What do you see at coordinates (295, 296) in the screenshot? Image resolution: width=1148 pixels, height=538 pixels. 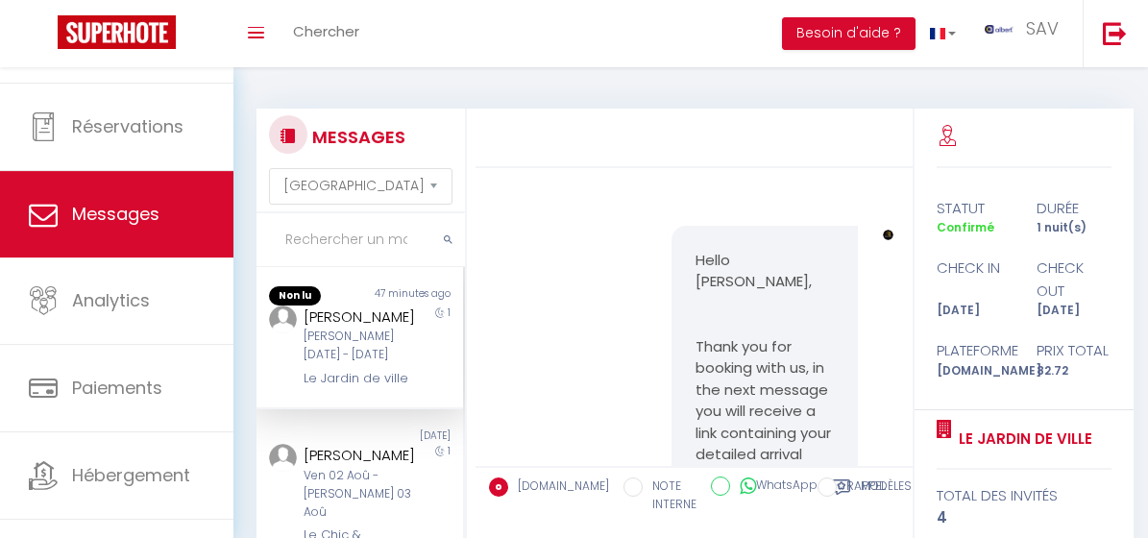 I see `span: Non lu` at bounding box center [295, 296].